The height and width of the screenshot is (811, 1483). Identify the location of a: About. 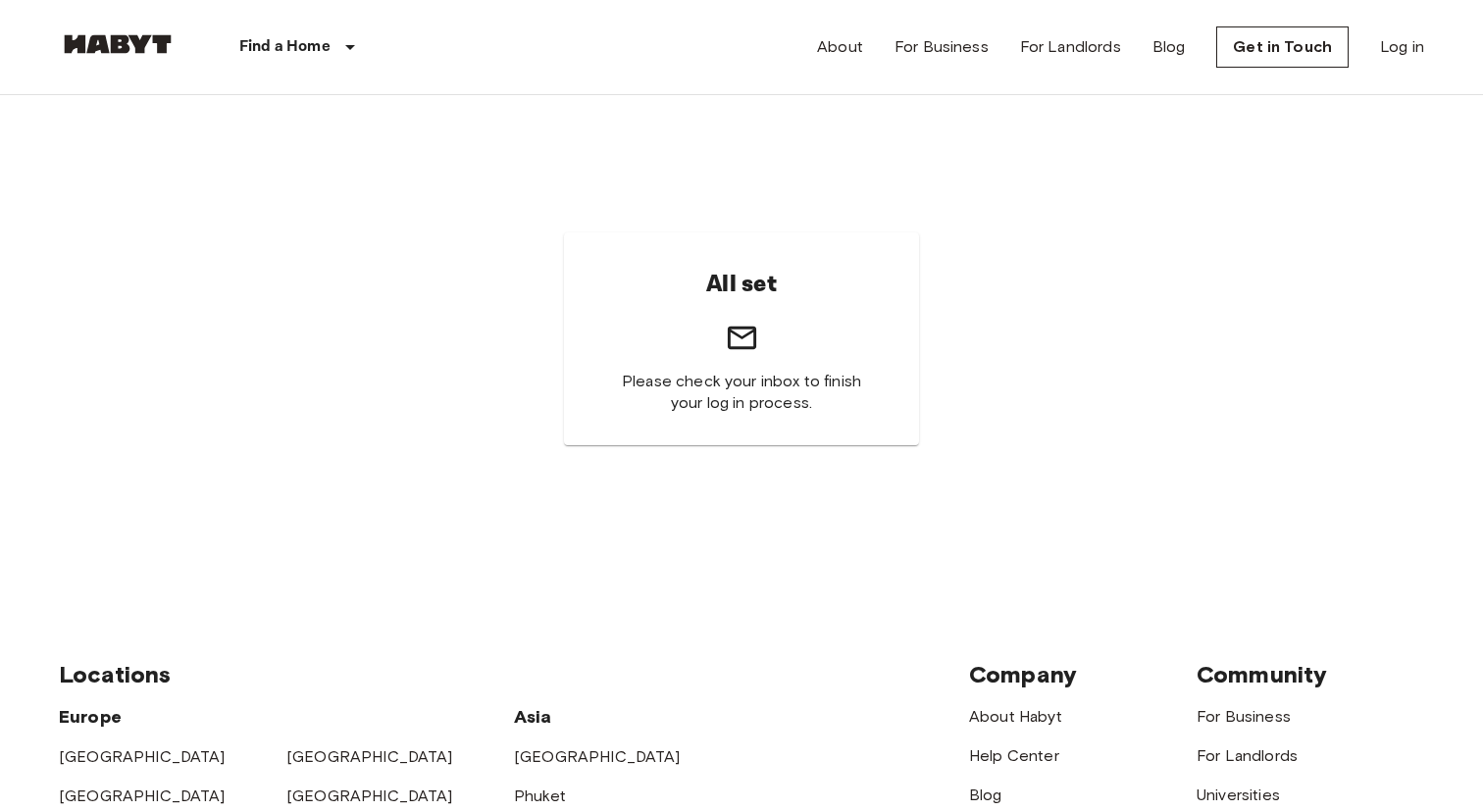
(839, 47).